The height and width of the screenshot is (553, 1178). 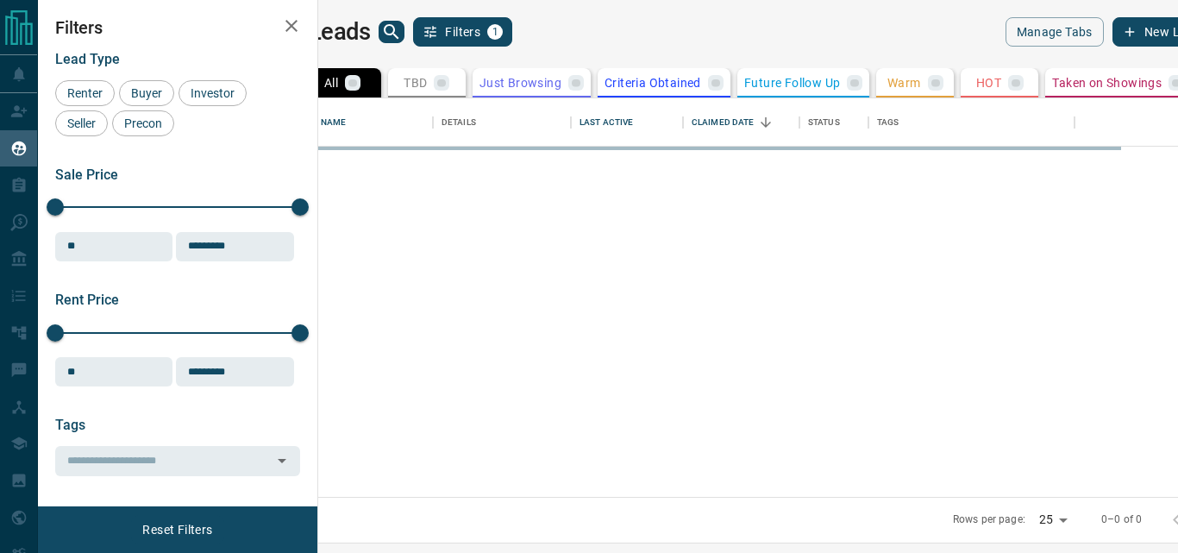 What do you see at coordinates (1121, 519) in the screenshot?
I see `p: 0–0 of 0` at bounding box center [1121, 519].